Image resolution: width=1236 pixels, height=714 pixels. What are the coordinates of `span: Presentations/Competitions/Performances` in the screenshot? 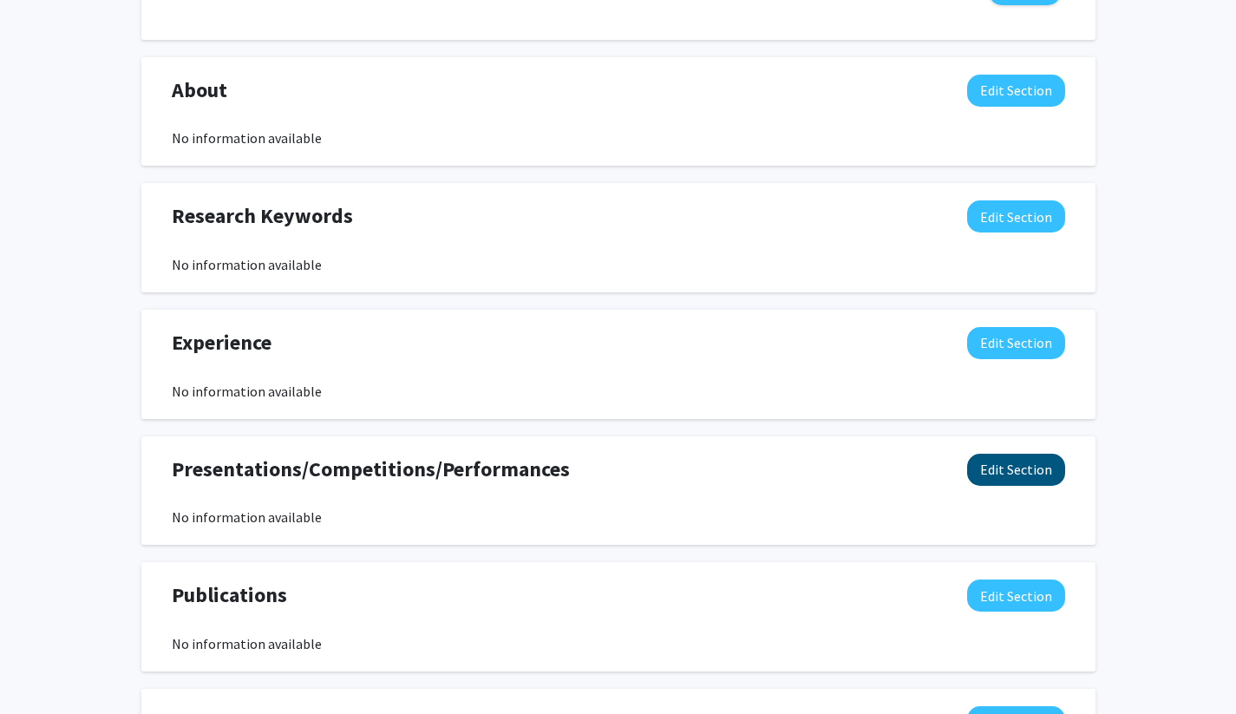 It's located at (370, 469).